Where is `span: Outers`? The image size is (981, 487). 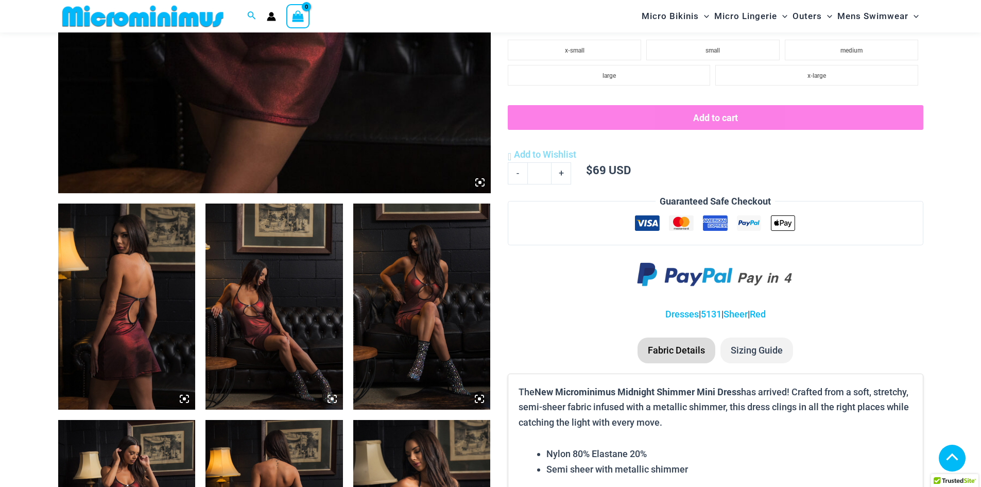 span: Outers is located at coordinates (807, 16).